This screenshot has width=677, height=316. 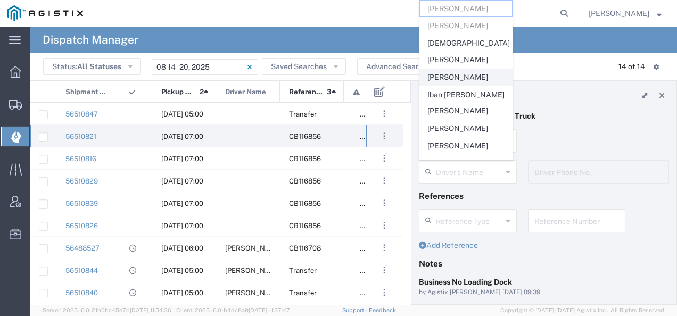 I want to click on a: Add Reference, so click(x=448, y=245).